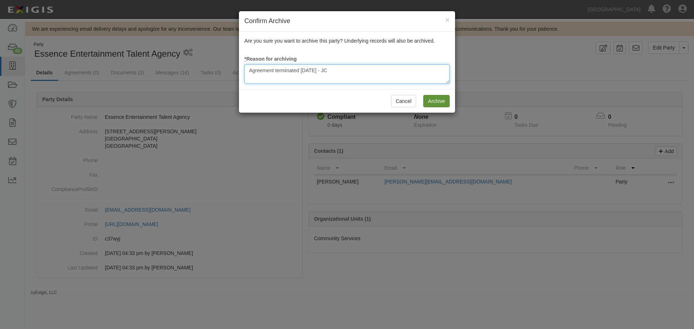 Image resolution: width=694 pixels, height=329 pixels. I want to click on h4: Confirm Archive, so click(347, 21).